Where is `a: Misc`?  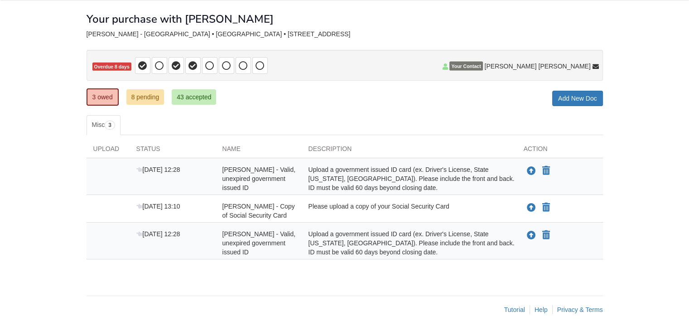
a: Misc is located at coordinates (103, 125).